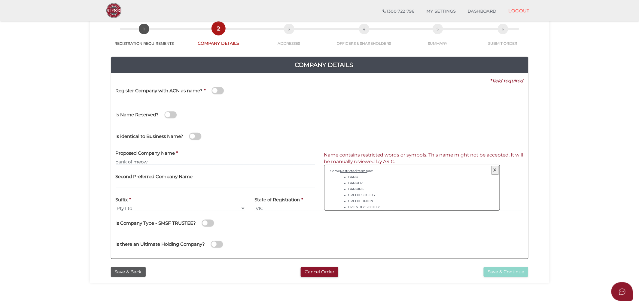 This screenshot has width=639, height=304. Describe the element at coordinates (418, 201) in the screenshot. I see `li: CREDIT UNION` at that location.